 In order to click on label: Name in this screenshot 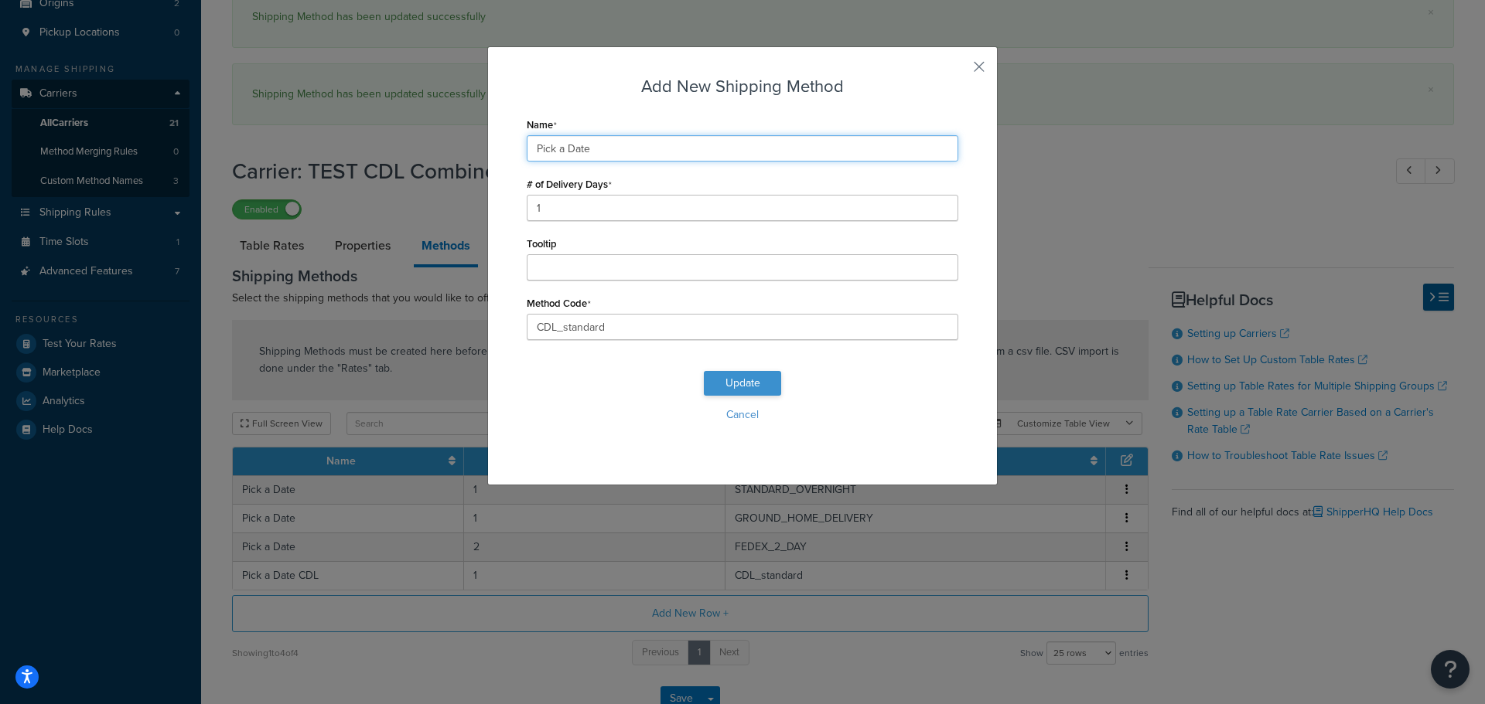, I will do `click(541, 125)`.